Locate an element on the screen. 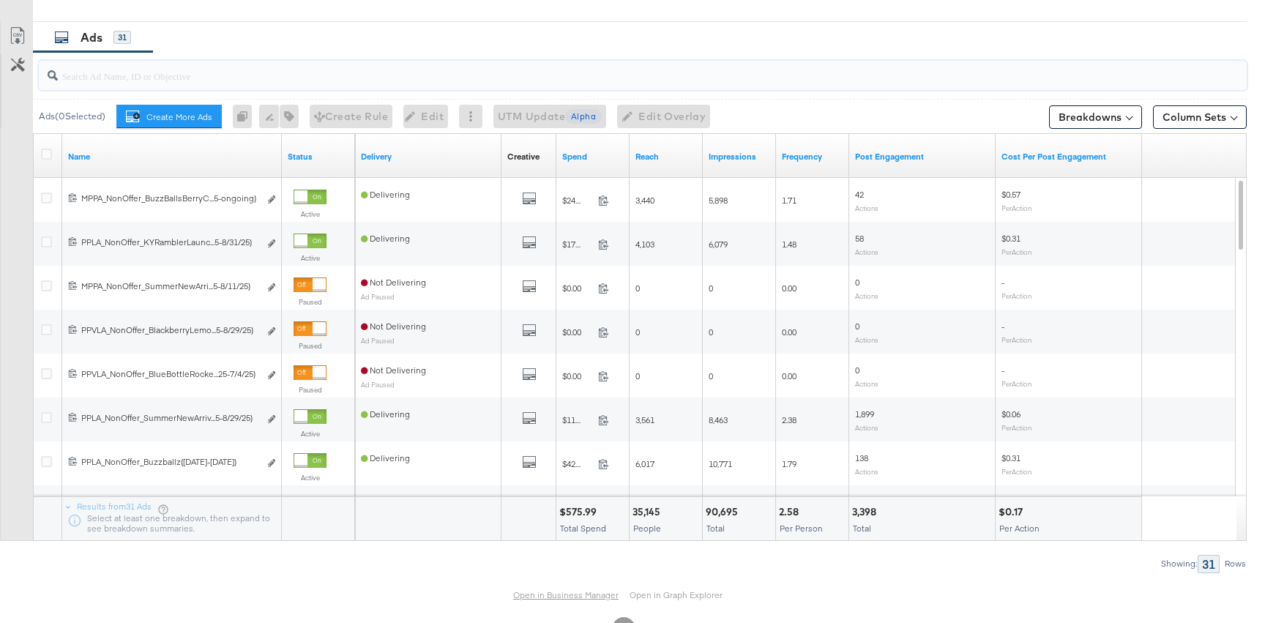 The width and height of the screenshot is (1265, 623). a: Shows the creative associated with your ad. is located at coordinates (523, 157).